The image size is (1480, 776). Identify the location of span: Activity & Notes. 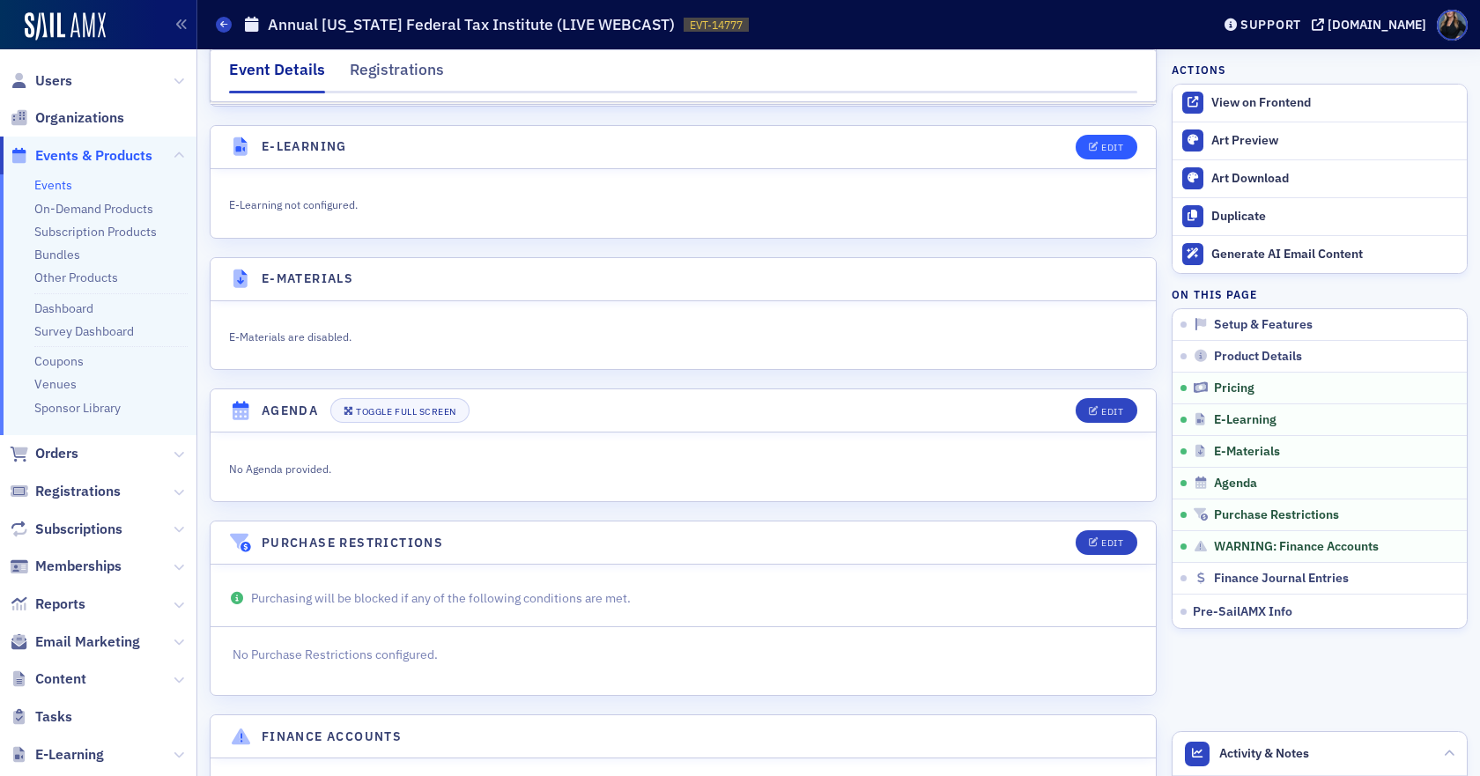
(1264, 753).